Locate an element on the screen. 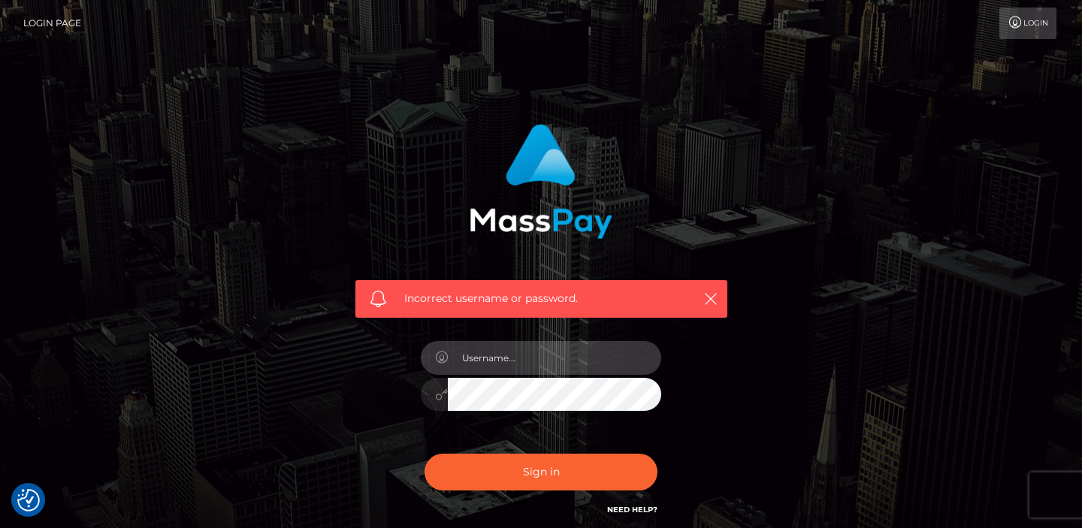 The image size is (1082, 528). a: Login is located at coordinates (1028, 23).